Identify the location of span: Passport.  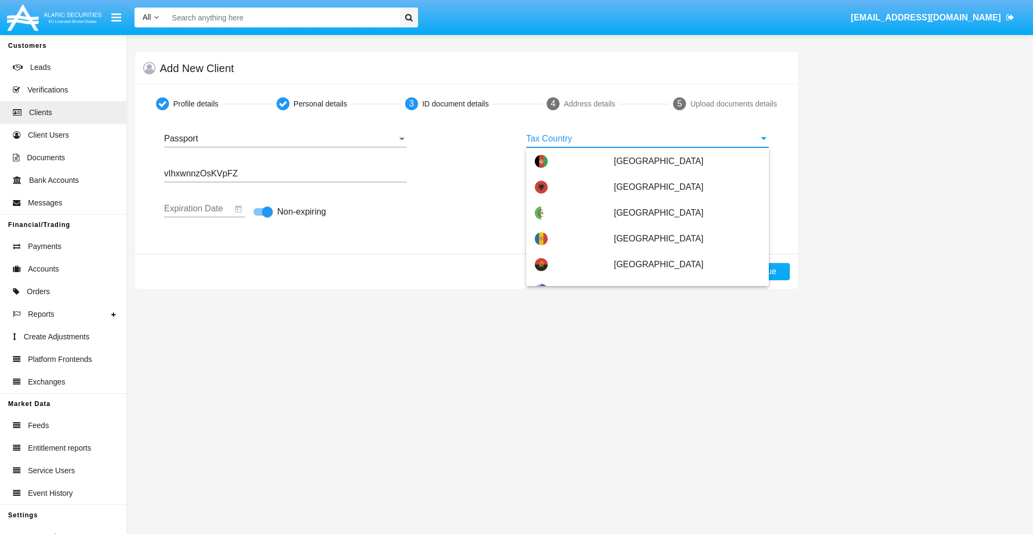
(181, 138).